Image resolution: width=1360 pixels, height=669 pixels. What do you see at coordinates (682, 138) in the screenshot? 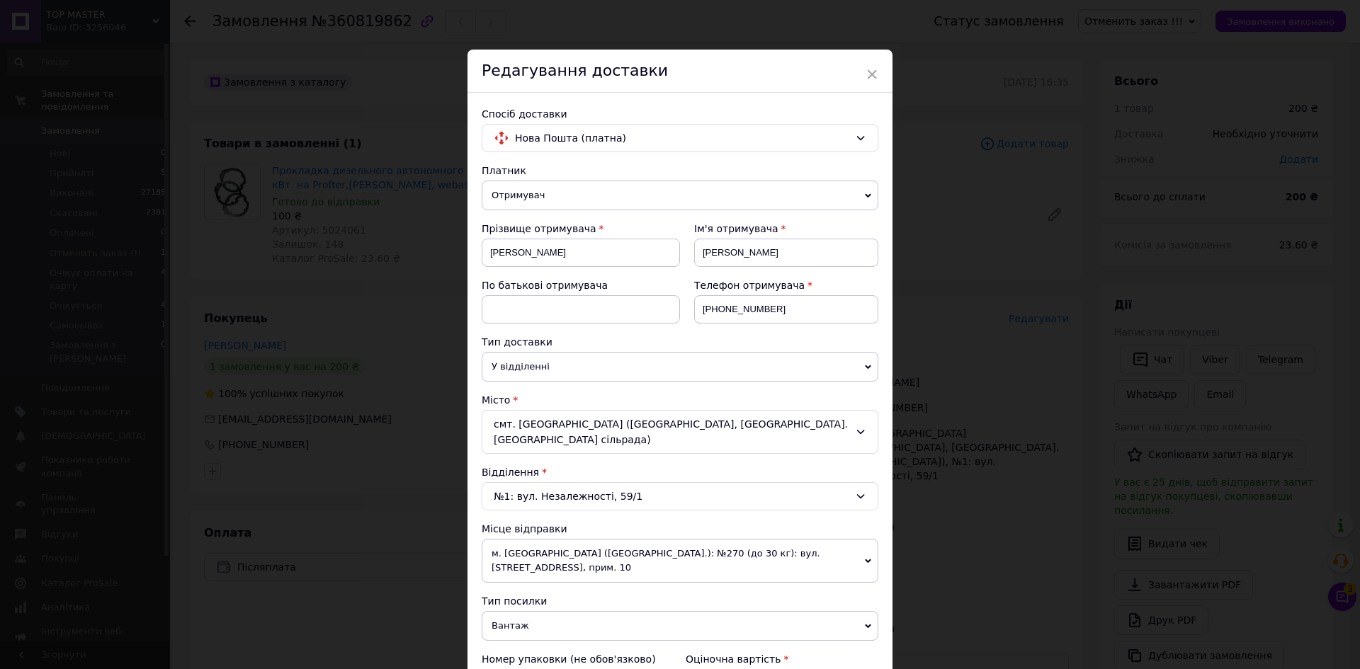
I see `span: Нова Пошта (платна)` at bounding box center [682, 138].